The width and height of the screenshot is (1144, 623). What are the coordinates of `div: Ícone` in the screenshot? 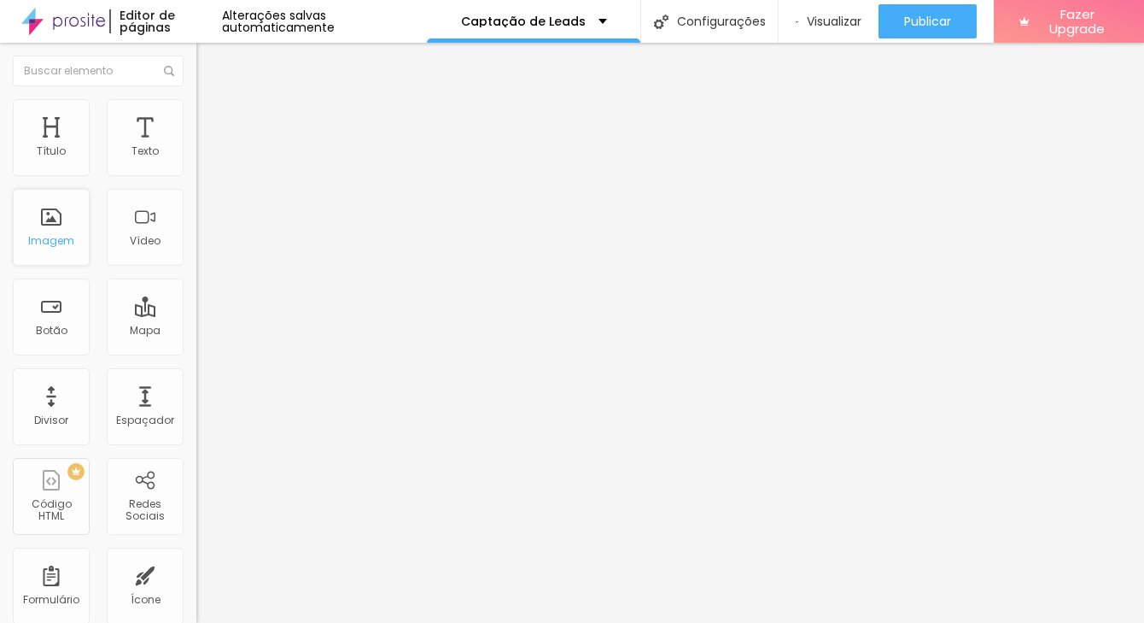 It's located at (145, 600).